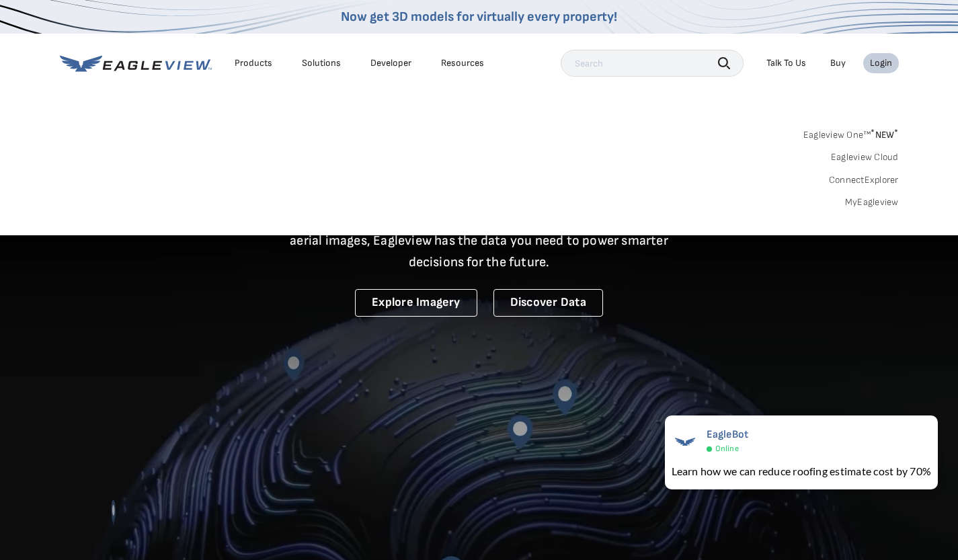  I want to click on a: Discover Data, so click(548, 303).